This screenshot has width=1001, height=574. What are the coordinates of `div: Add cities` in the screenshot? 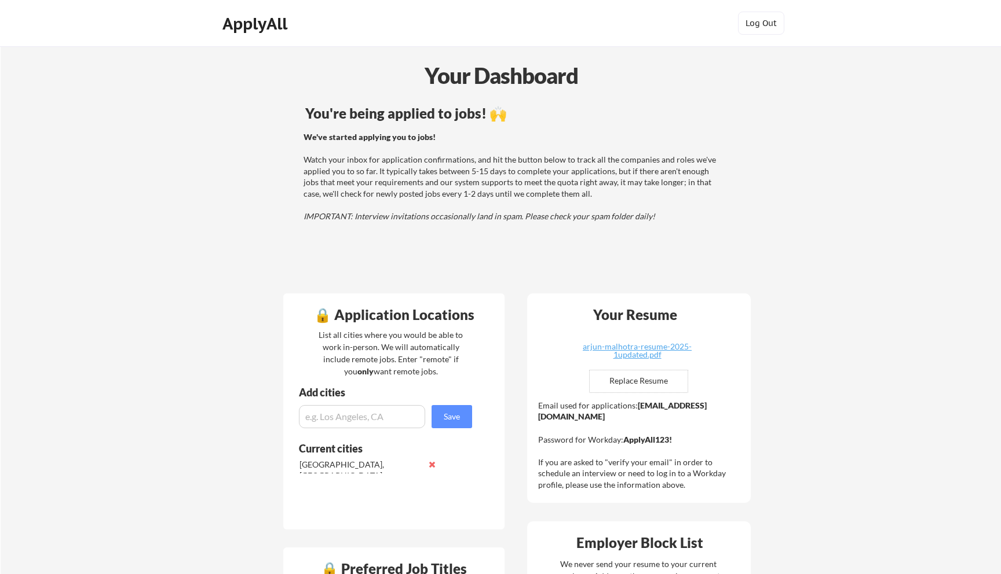 It's located at (387, 393).